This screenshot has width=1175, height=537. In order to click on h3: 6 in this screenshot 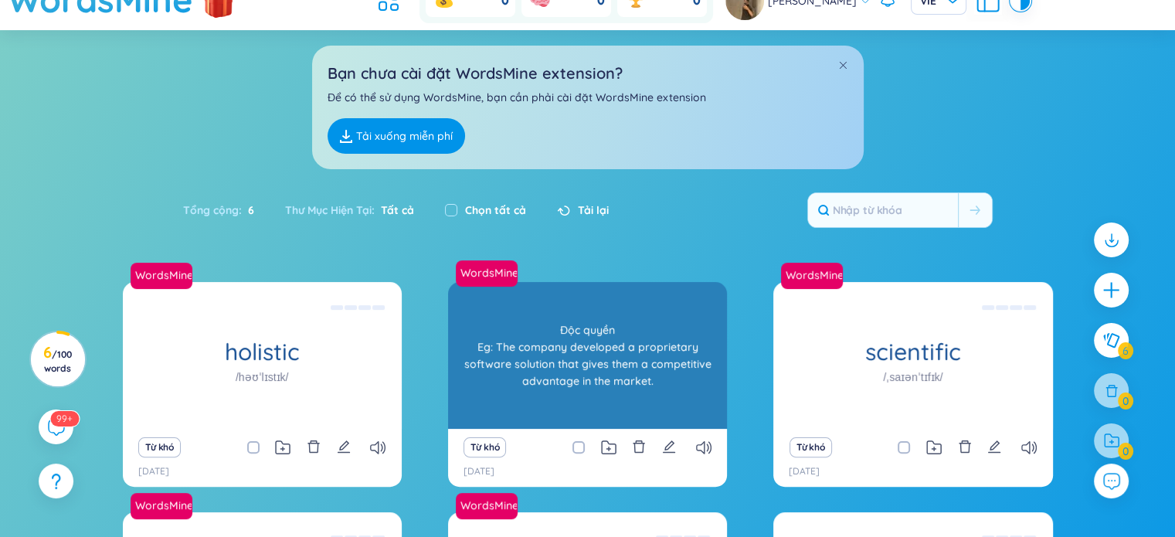, I will do `click(57, 360)`.